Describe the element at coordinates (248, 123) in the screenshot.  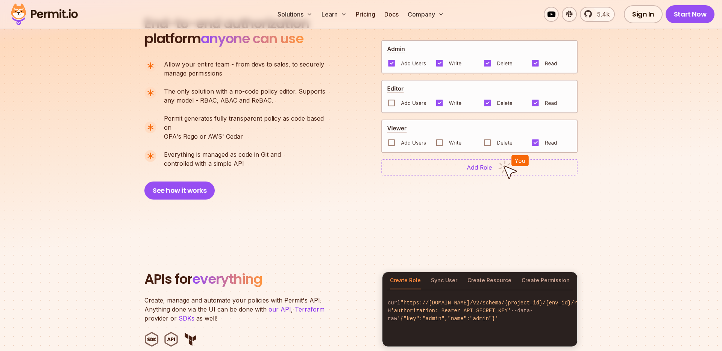
I see `span: Permit generates fully transparent policy as code based on` at that location.